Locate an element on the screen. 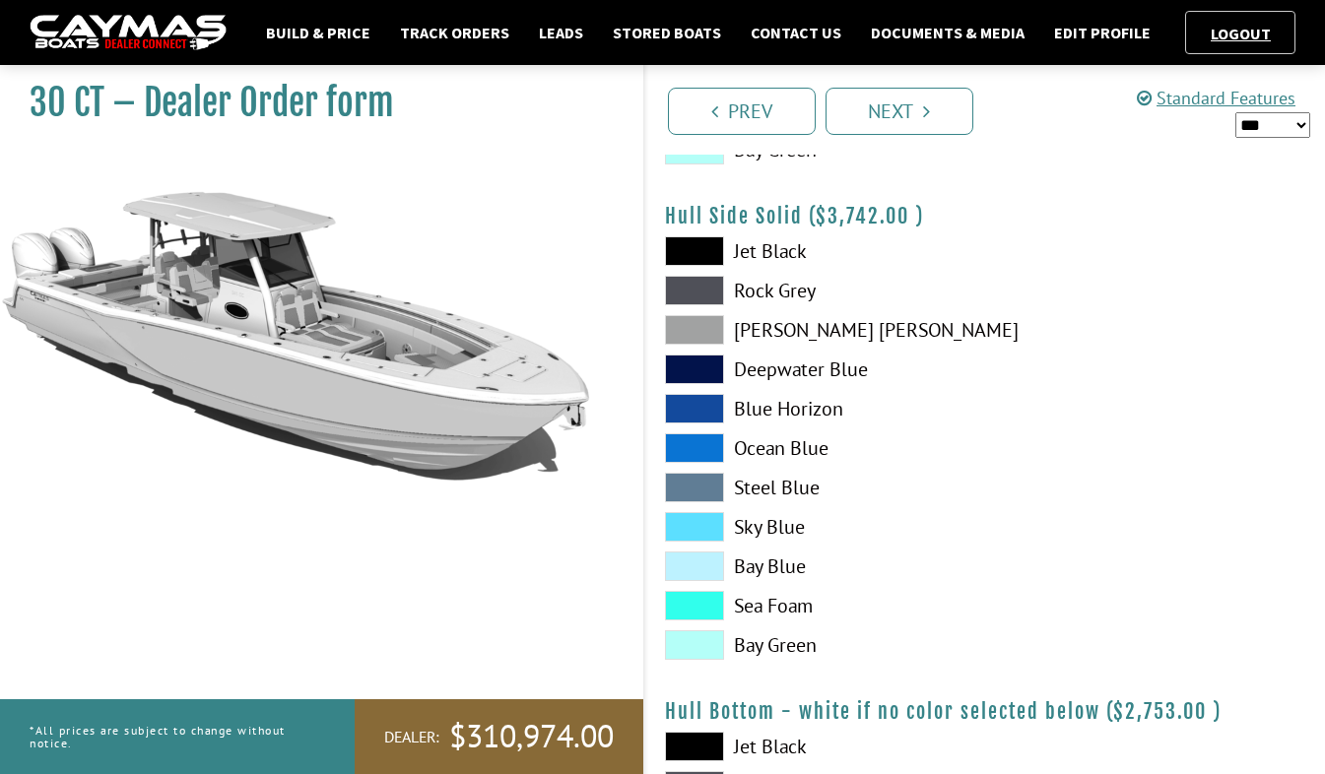 The height and width of the screenshot is (774, 1325). a: Stored Boats is located at coordinates (667, 33).